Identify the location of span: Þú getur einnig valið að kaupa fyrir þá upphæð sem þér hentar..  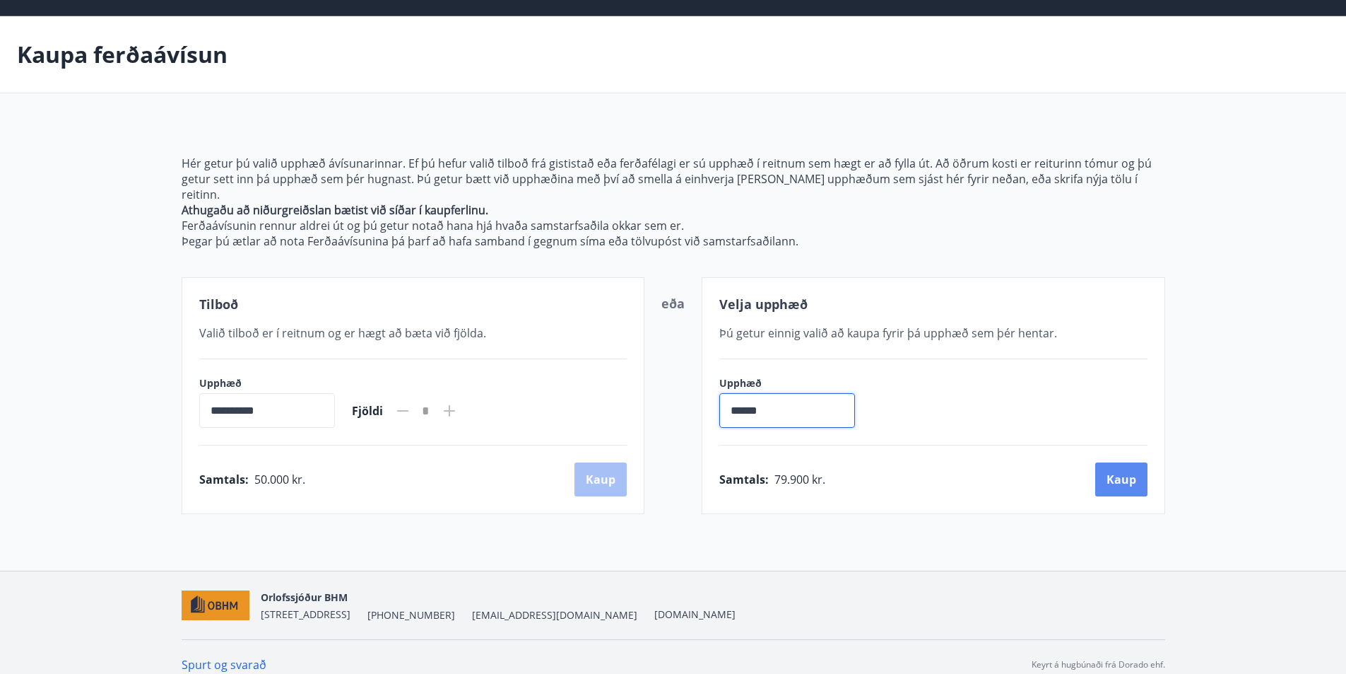
(888, 333).